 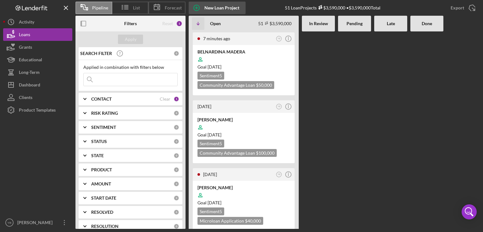 What do you see at coordinates (38, 60) in the screenshot?
I see `a: Educational` at bounding box center [38, 60].